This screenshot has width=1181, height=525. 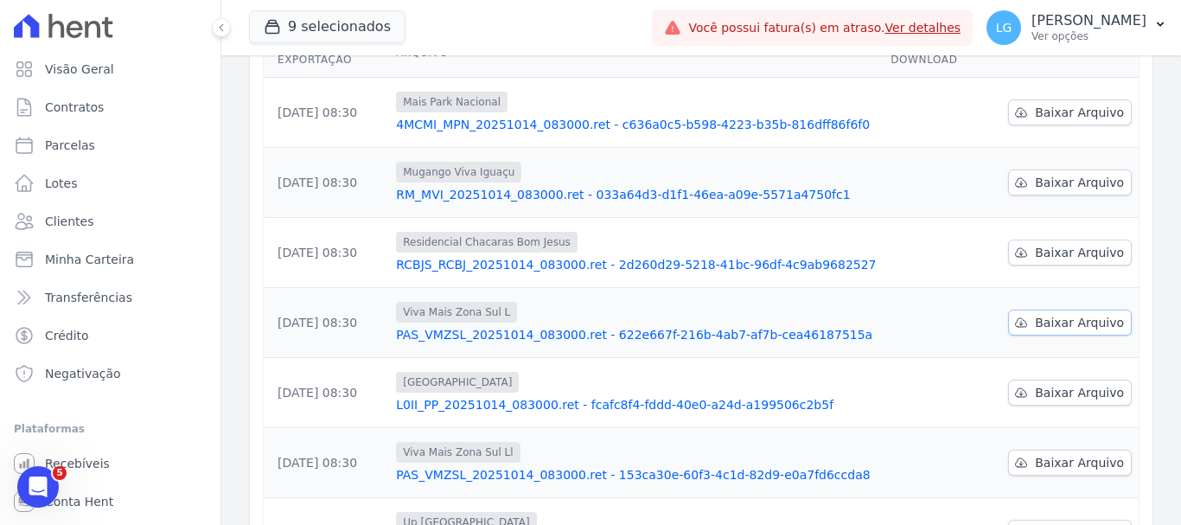 I want to click on a: L0II_PP_20251014_083000.ret - fcafc8f4-fddd-40e0-a24d-a199506c2b5f, so click(x=637, y=405).